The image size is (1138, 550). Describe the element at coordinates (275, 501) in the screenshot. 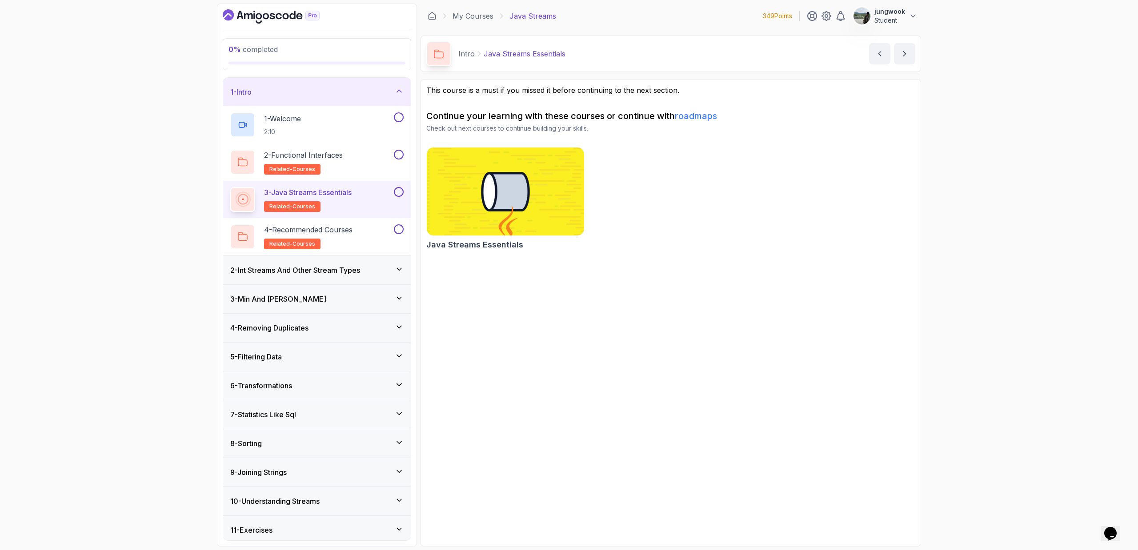

I see `h3: 10 - Understanding Streams` at that location.